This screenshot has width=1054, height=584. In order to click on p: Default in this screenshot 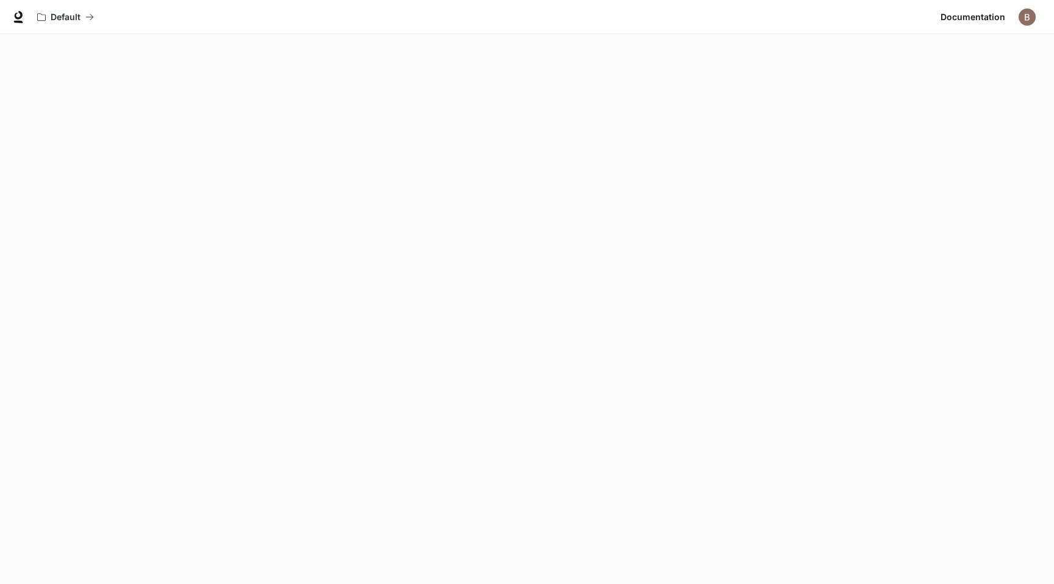, I will do `click(65, 17)`.